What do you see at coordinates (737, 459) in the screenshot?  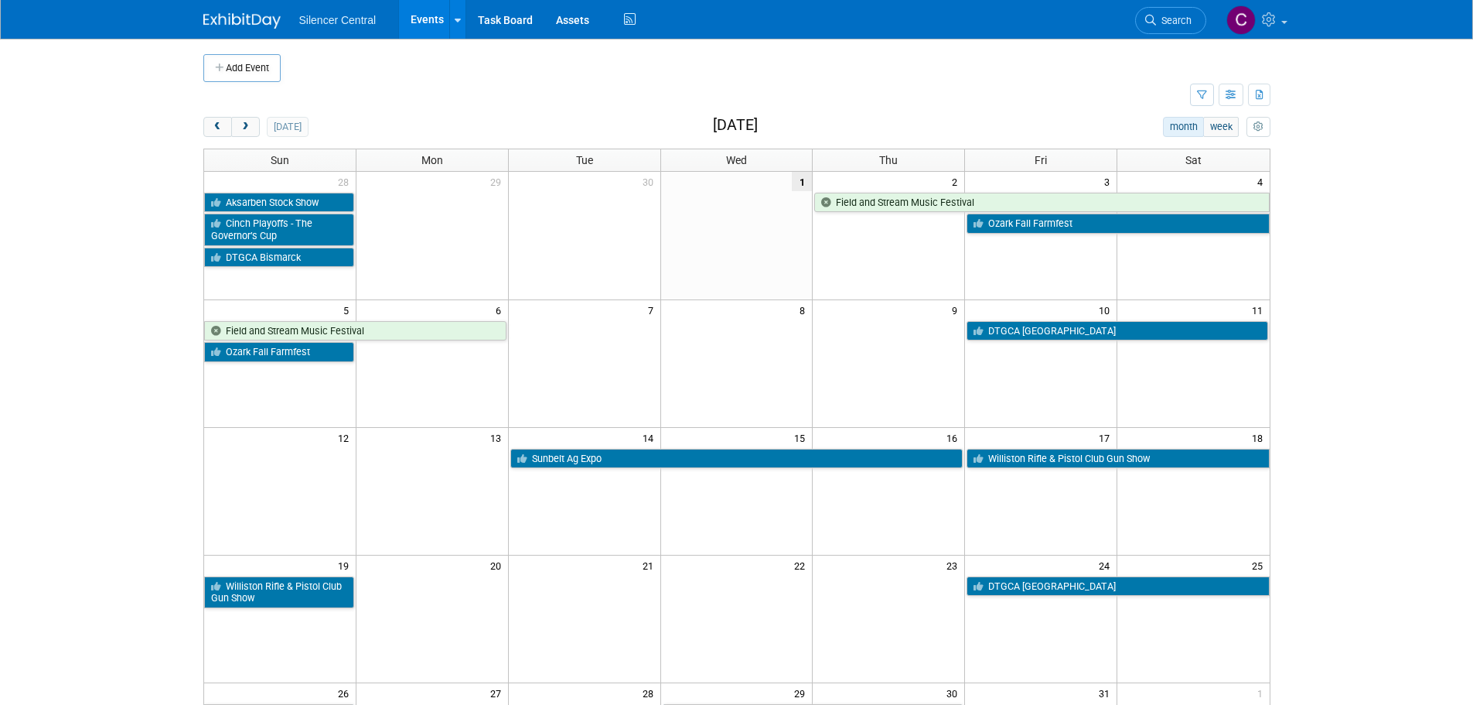 I see `a: Sunbelt Ag Expo` at bounding box center [737, 459].